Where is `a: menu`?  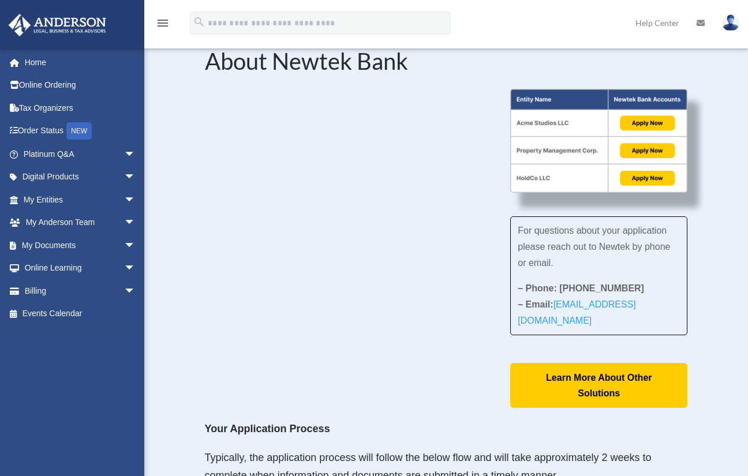 a: menu is located at coordinates (163, 25).